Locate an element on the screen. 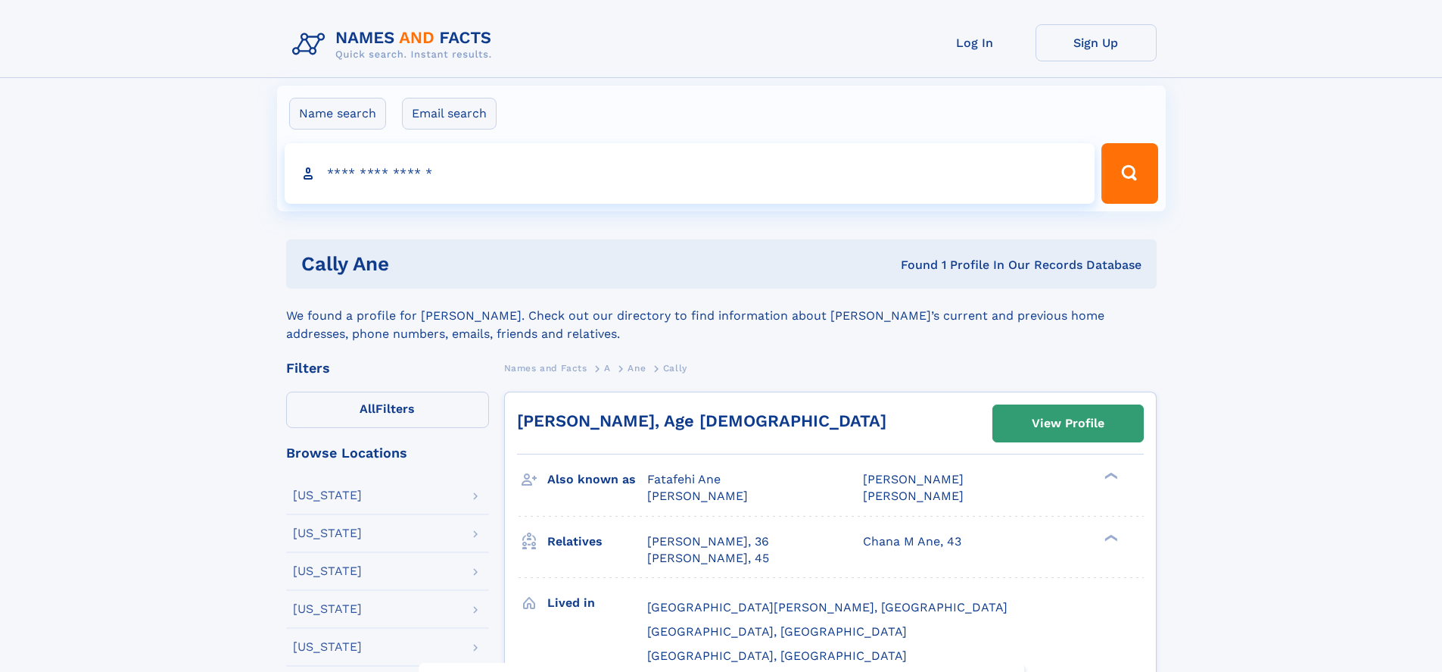  img: Logo Names and Facts is located at coordinates (395, 45).